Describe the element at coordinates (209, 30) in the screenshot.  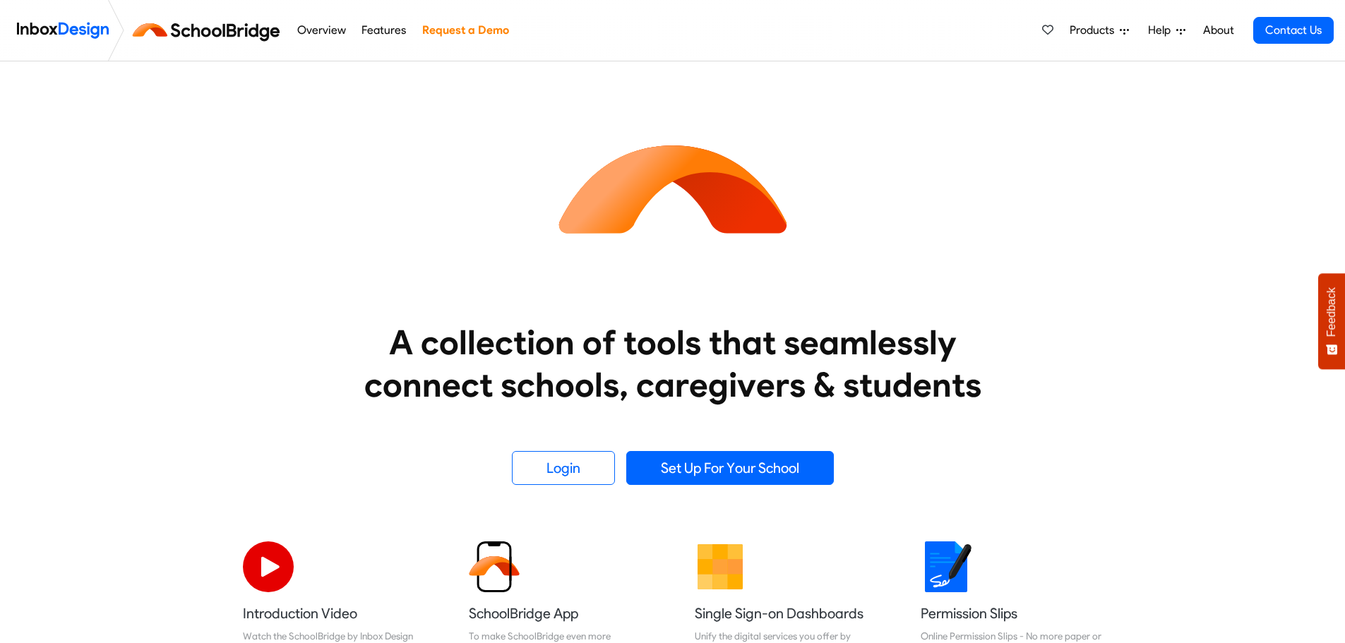
I see `img: schoolbridge logo` at that location.